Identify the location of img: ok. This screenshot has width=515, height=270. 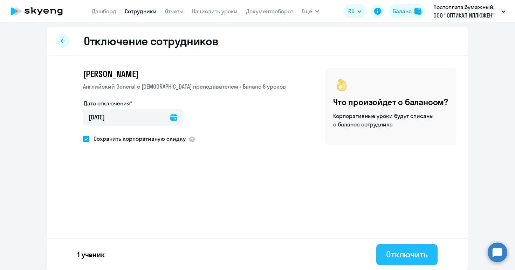
(341, 85).